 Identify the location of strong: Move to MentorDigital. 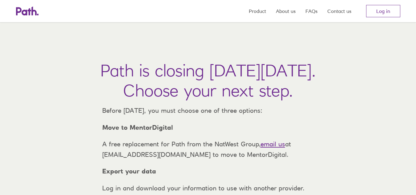
(138, 127).